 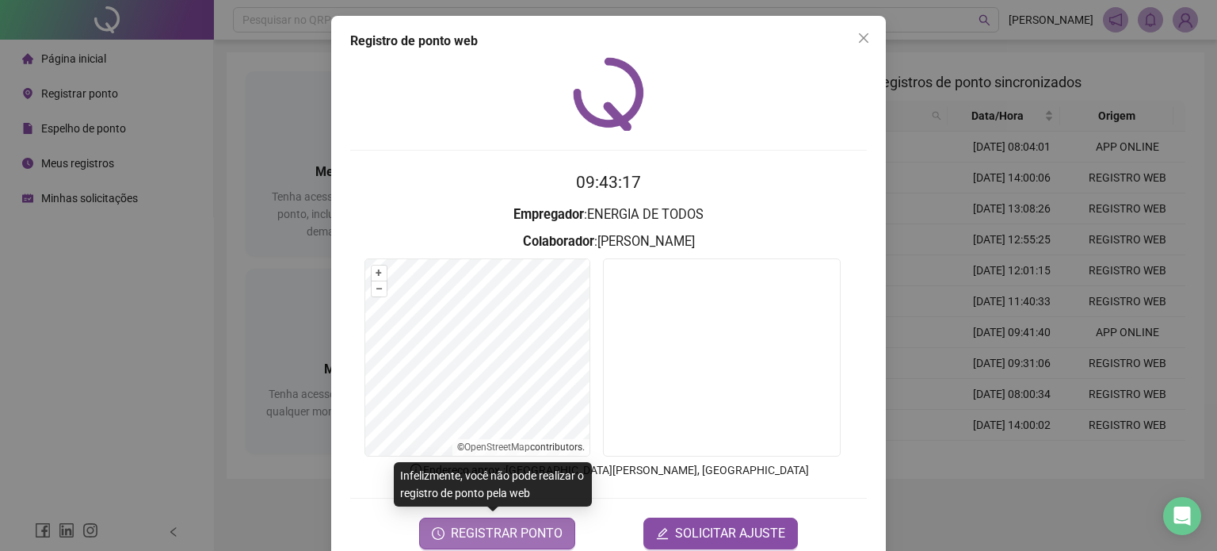 What do you see at coordinates (493, 484) in the screenshot?
I see `div: Infelizmente, você não pode realizar o registro de ponto pela web` at bounding box center [493, 484].